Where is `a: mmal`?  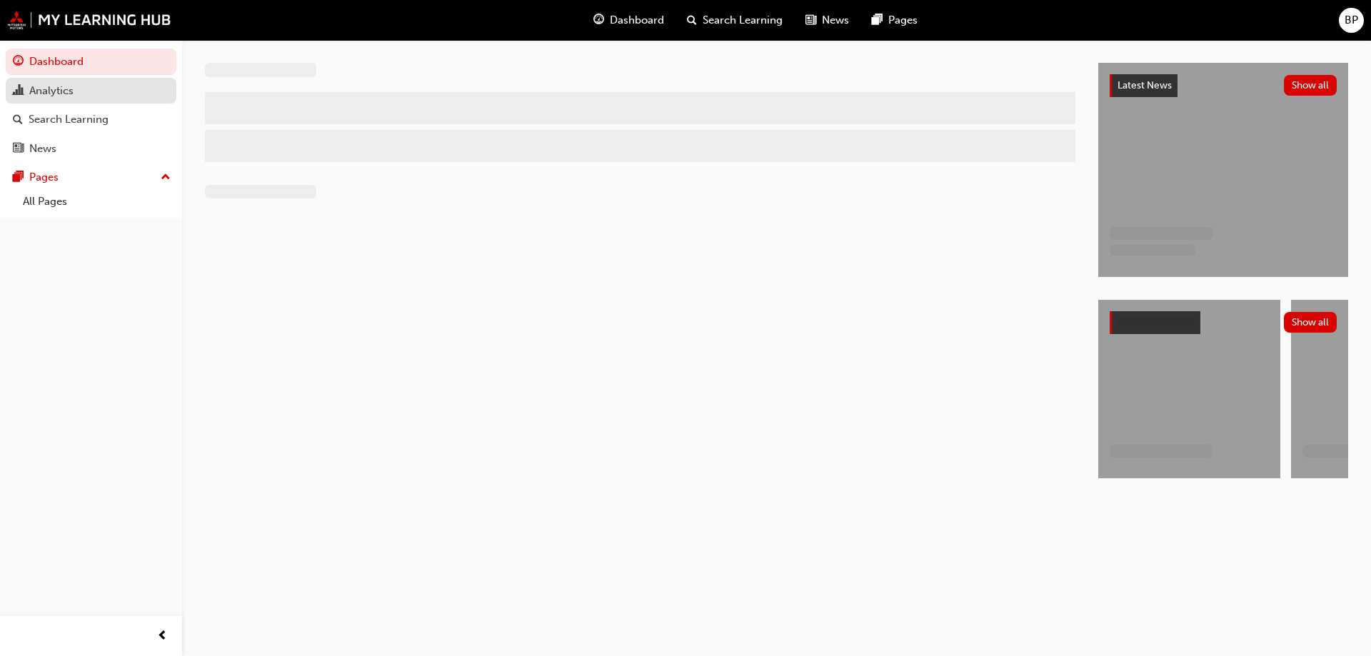 a: mmal is located at coordinates (89, 20).